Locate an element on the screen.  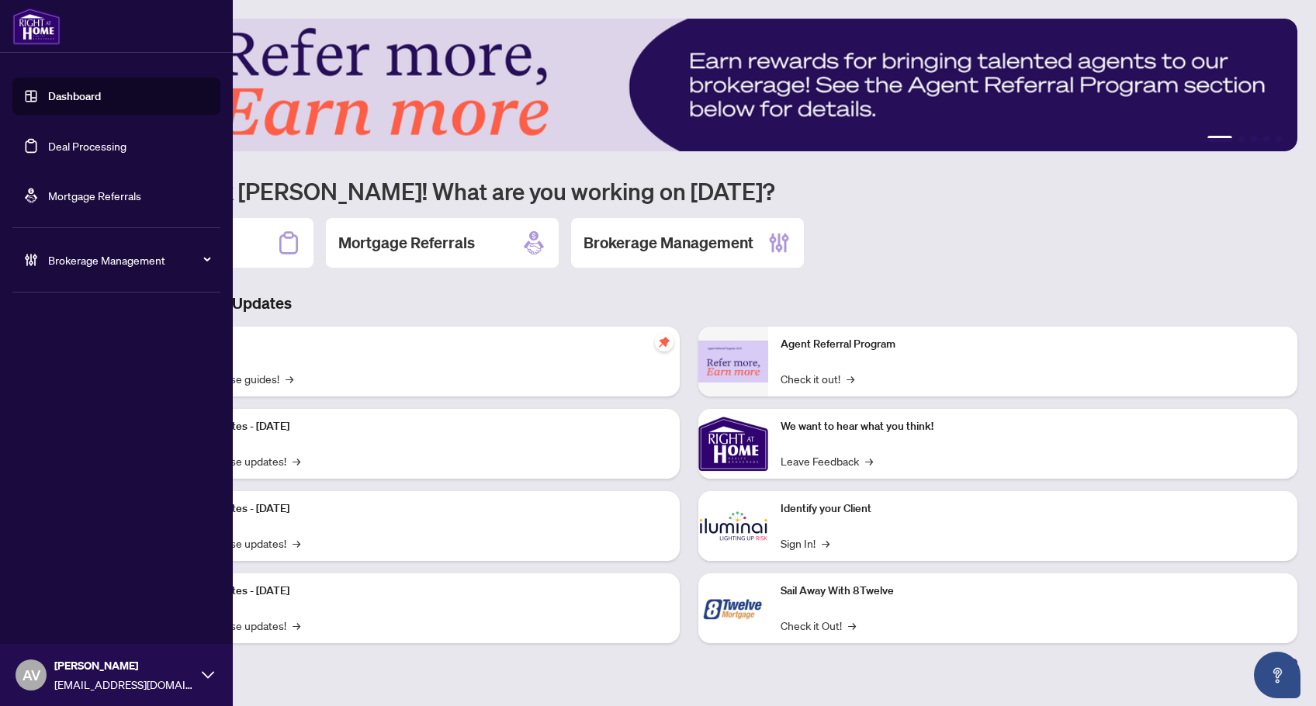
button: 2 is located at coordinates (1242, 139).